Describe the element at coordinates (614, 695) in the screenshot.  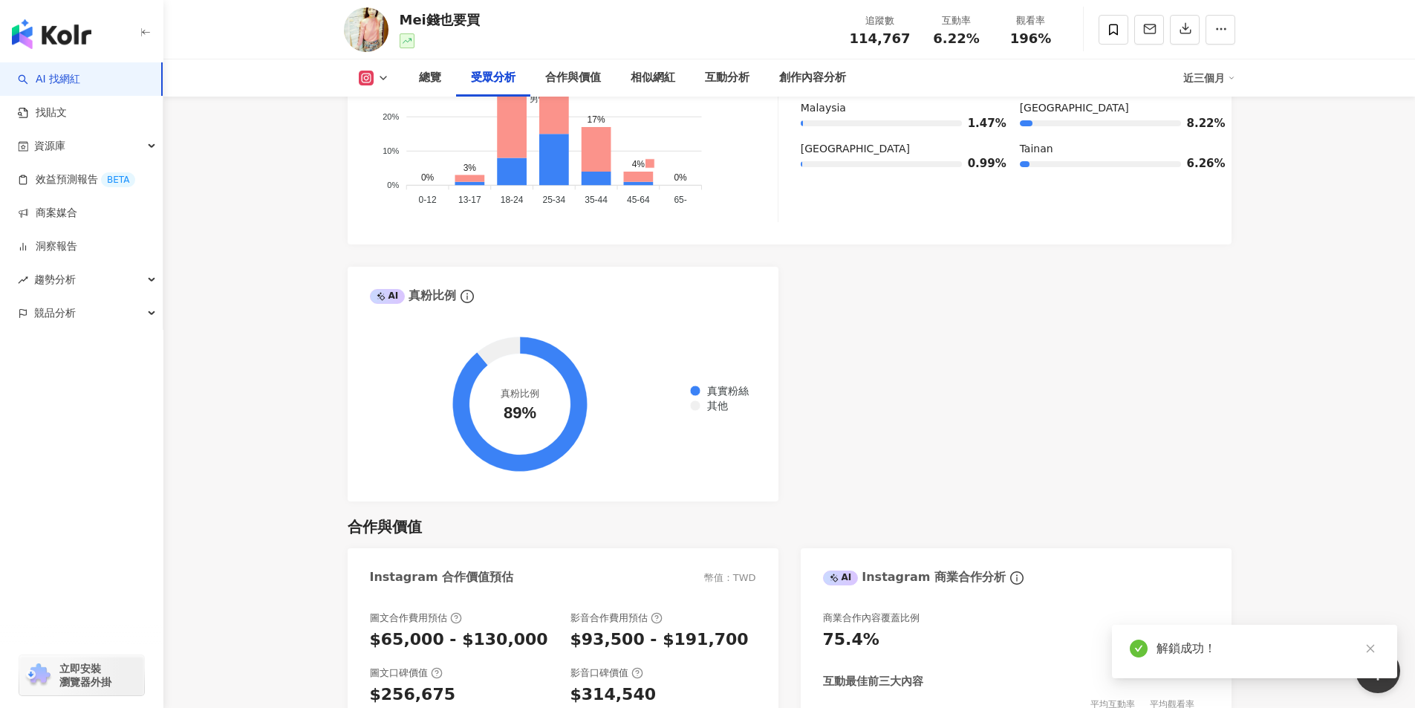
I see `div: $314,540` at that location.